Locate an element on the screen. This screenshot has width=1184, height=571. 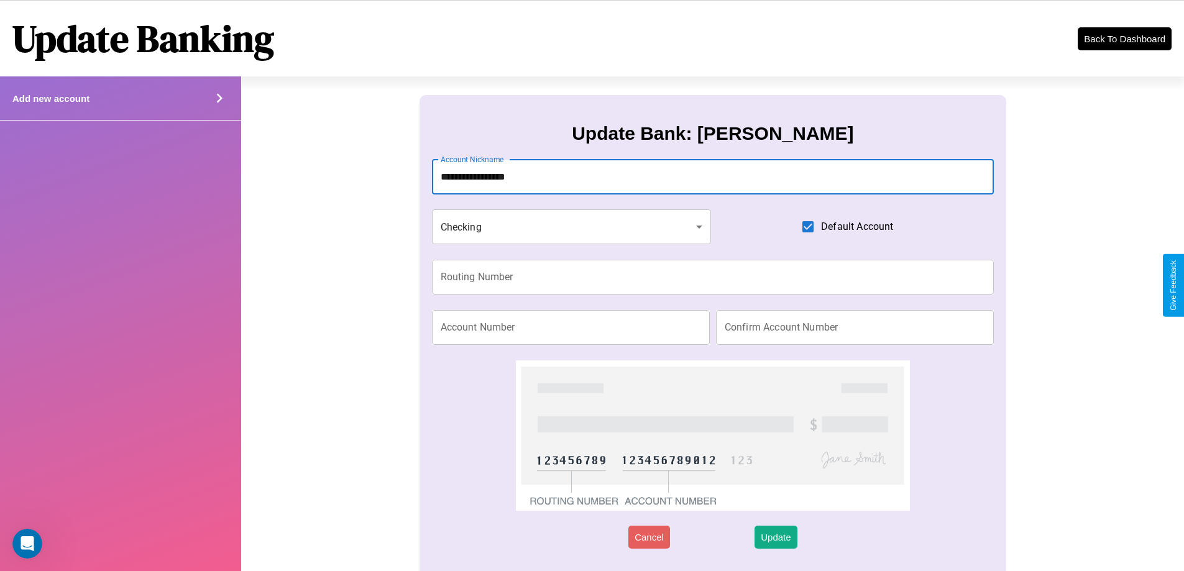
div: Give Feedback is located at coordinates (1174, 285).